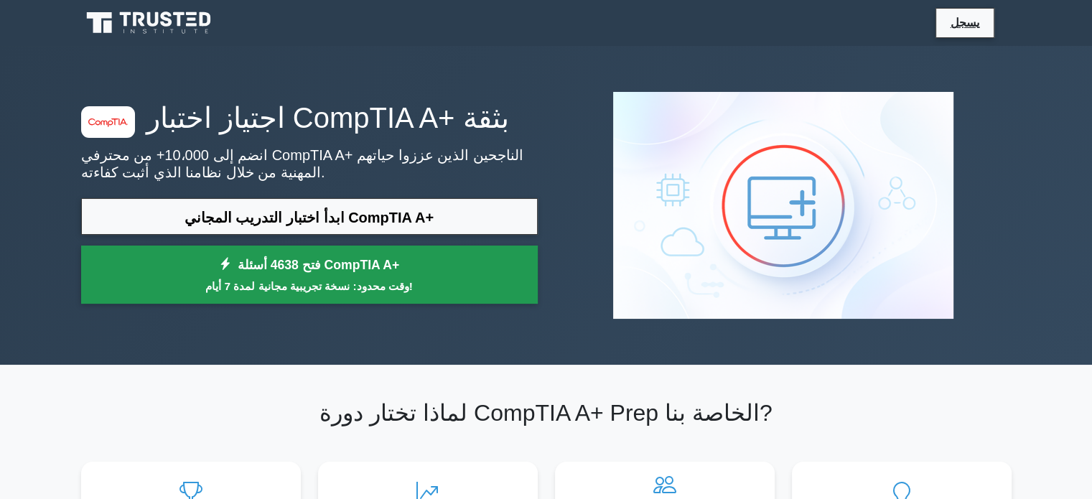  I want to click on font: انضم إلى 10،000+ من محترفي CompTIA A+ الناجحين الذين عززوا حياتهم المهنية من خلال نظامنا الذي أثب..., so click(302, 164).